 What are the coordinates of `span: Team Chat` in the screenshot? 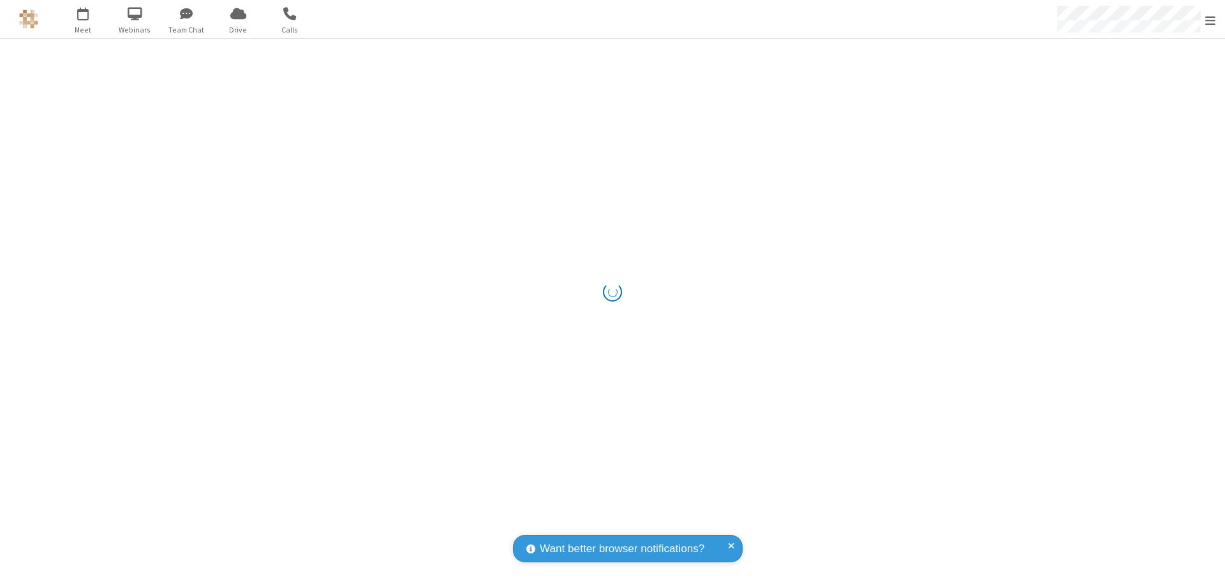 It's located at (186, 30).